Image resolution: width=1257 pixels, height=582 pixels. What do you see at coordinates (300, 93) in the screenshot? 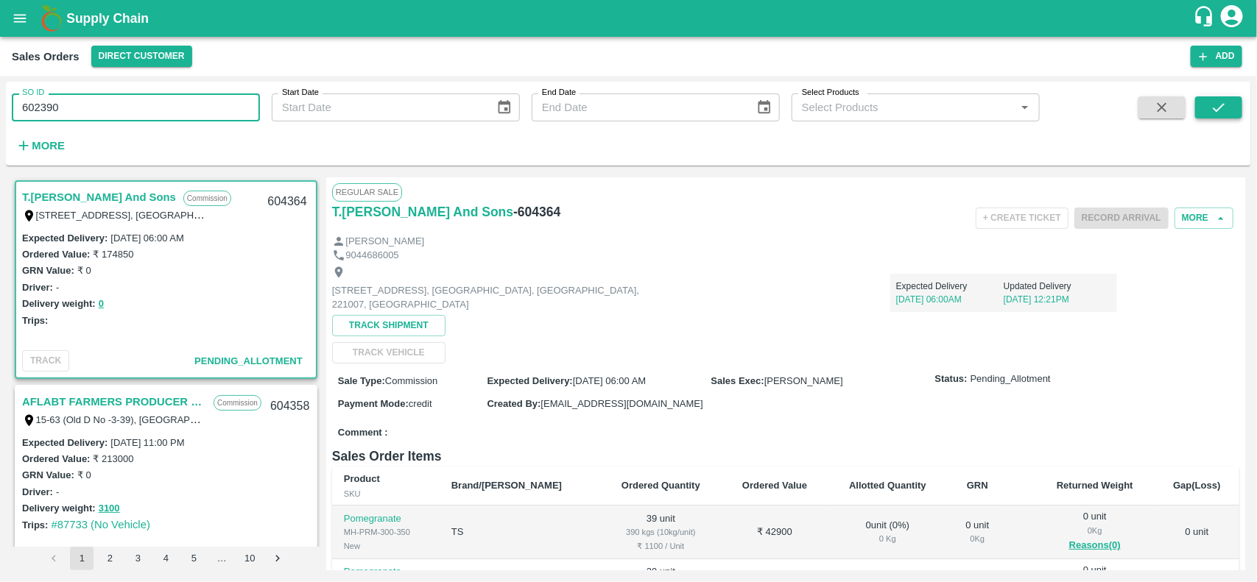
I see `label: Start Date` at bounding box center [300, 93].